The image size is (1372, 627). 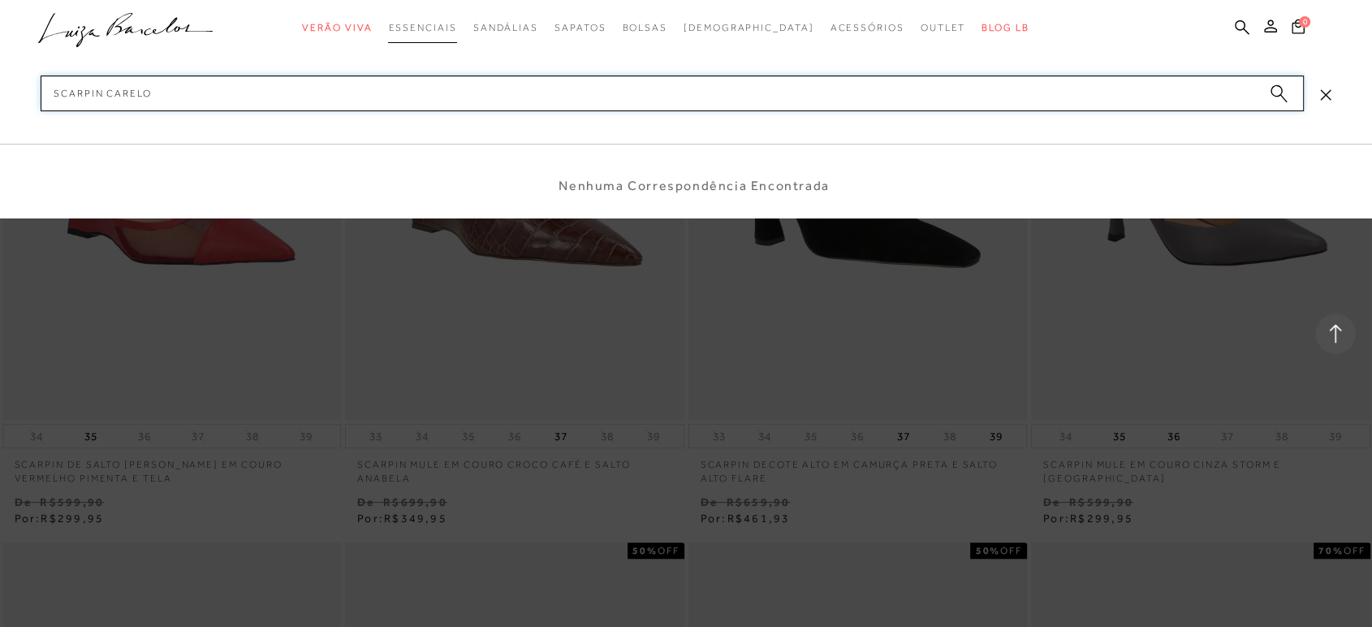 What do you see at coordinates (1298, 28) in the screenshot?
I see `button: 0` at bounding box center [1298, 28].